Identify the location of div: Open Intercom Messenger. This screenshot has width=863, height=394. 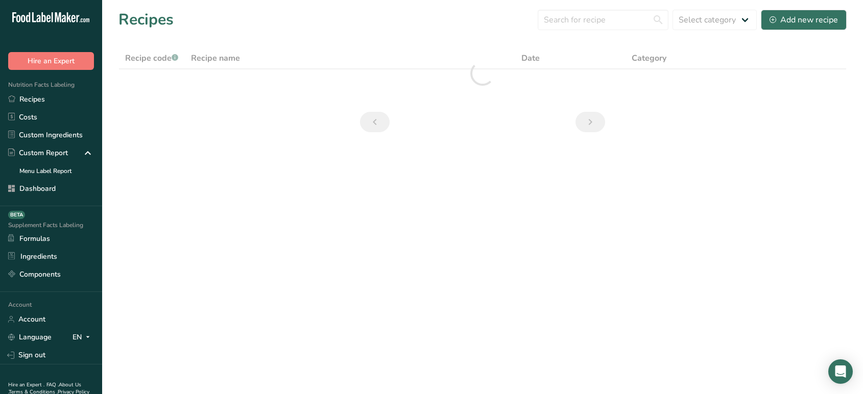
(841, 372).